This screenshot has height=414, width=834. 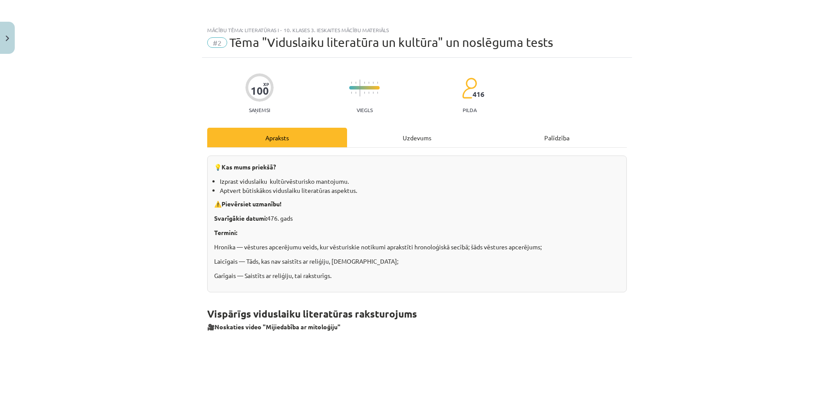 What do you see at coordinates (420, 181) in the screenshot?
I see `li: Izprast viduslaiku kultūrvēsturisko mantojumu.` at bounding box center [420, 181].